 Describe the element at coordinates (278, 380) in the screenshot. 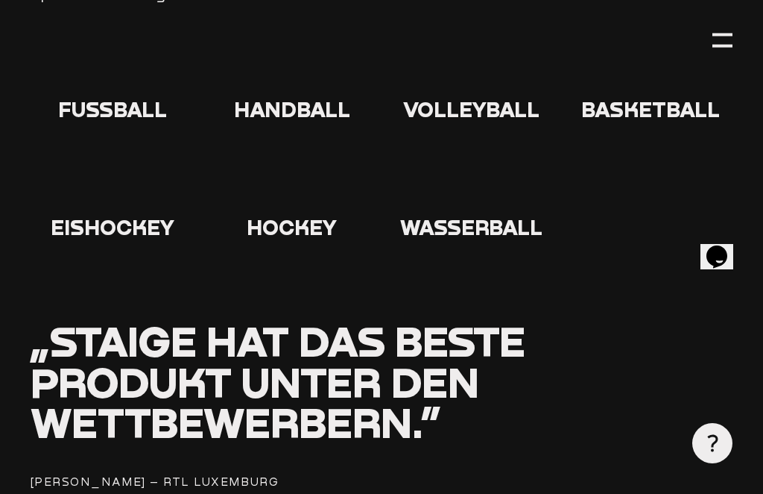

I see `span: „Staige hat das beste Produkt unter den Wettbewerbern.”` at that location.